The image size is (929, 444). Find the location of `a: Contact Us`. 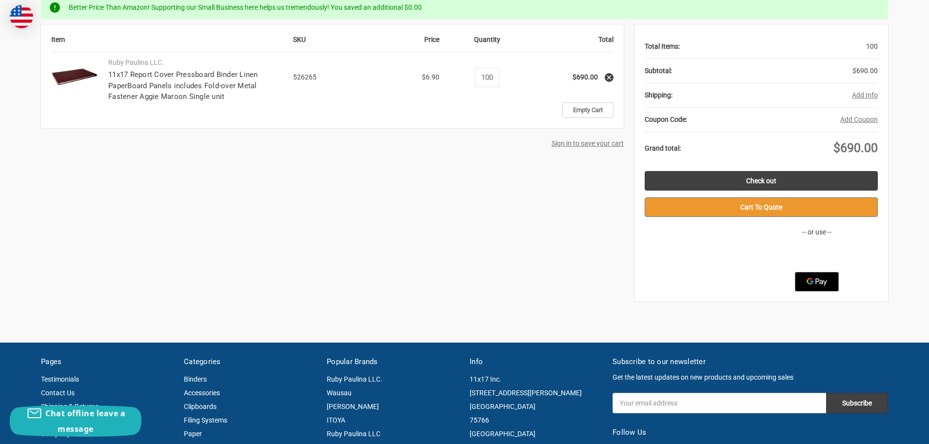

a: Contact Us is located at coordinates (58, 393).